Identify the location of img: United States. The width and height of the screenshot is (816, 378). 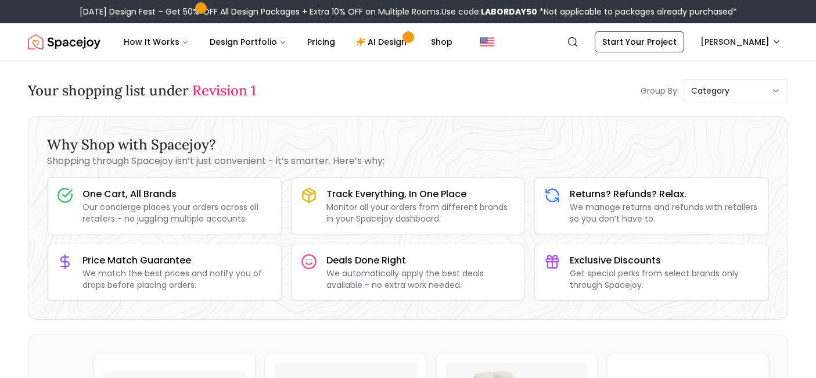
(487, 42).